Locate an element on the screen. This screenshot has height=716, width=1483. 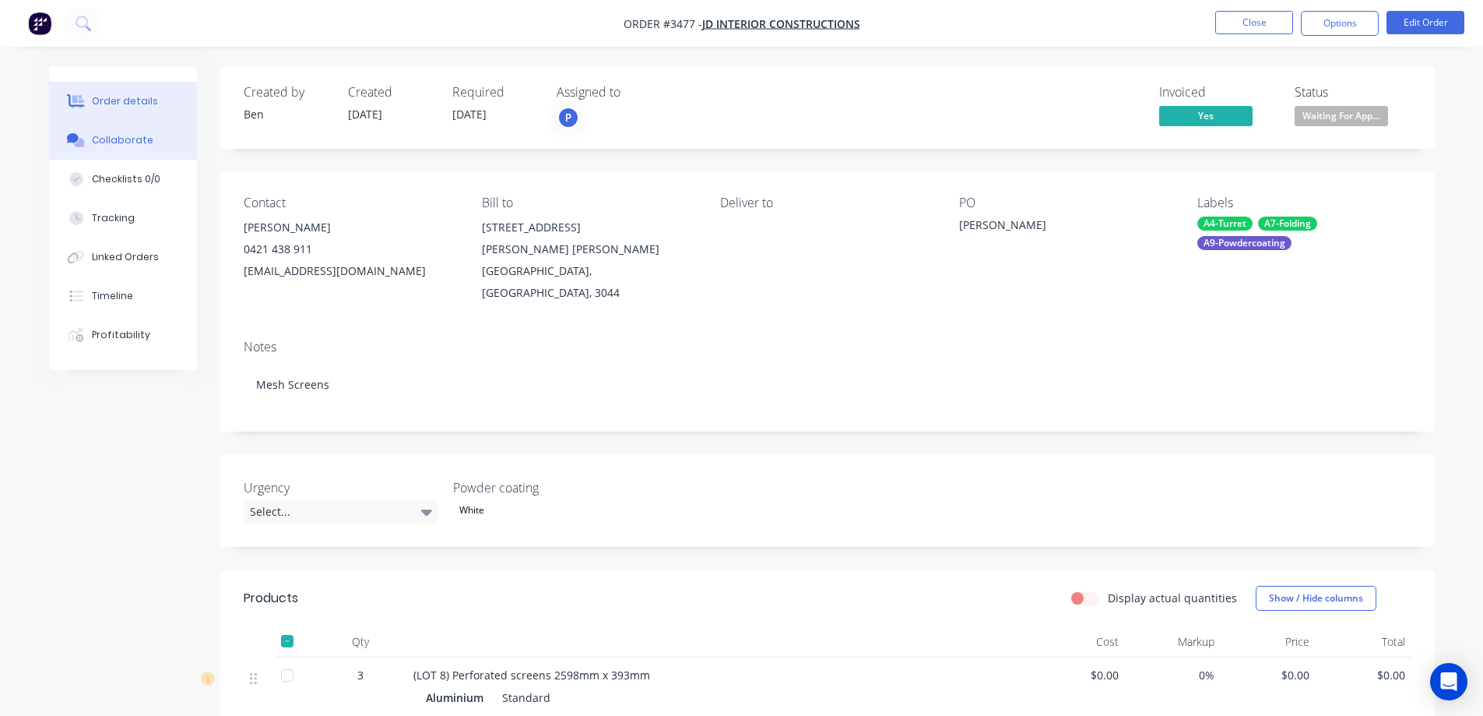
button: Collaborate is located at coordinates (123, 140).